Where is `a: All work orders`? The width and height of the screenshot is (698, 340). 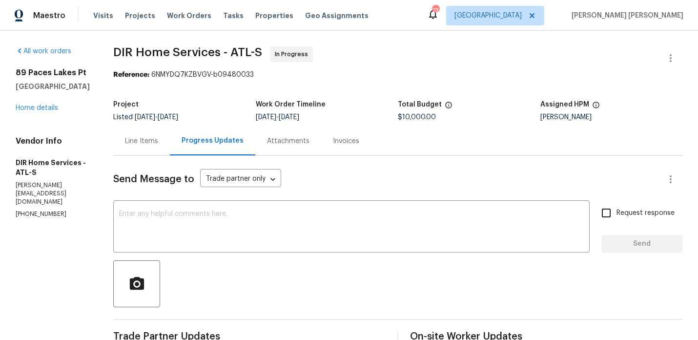 a: All work orders is located at coordinates (43, 51).